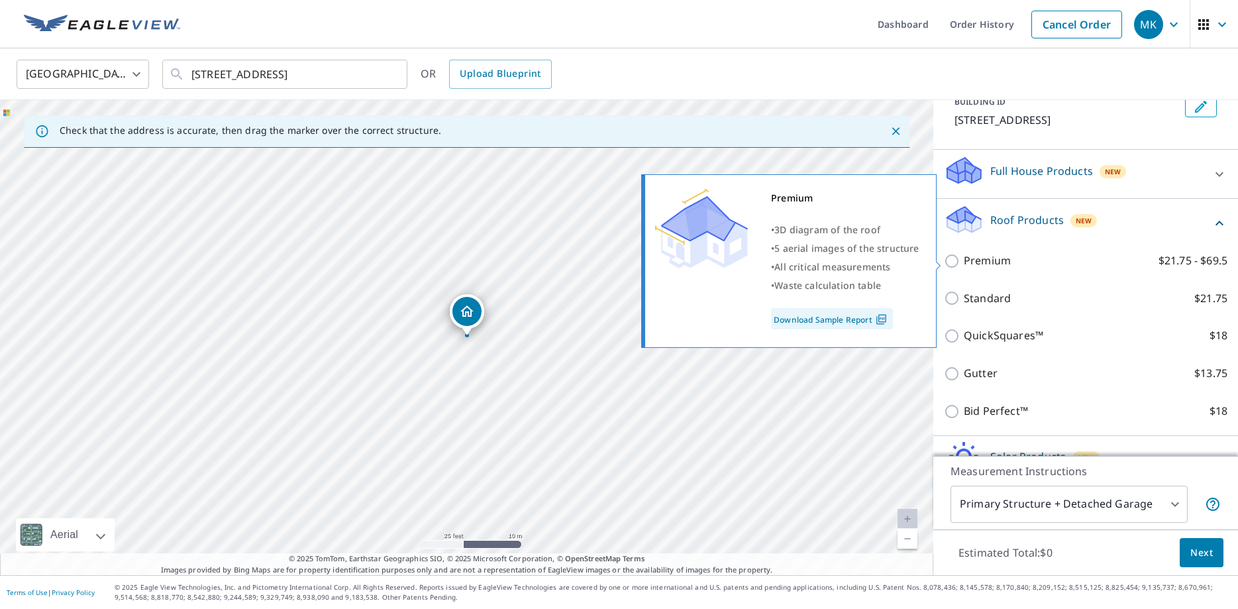  I want to click on div: Primary Structure + Detached Garage, so click(1069, 504).